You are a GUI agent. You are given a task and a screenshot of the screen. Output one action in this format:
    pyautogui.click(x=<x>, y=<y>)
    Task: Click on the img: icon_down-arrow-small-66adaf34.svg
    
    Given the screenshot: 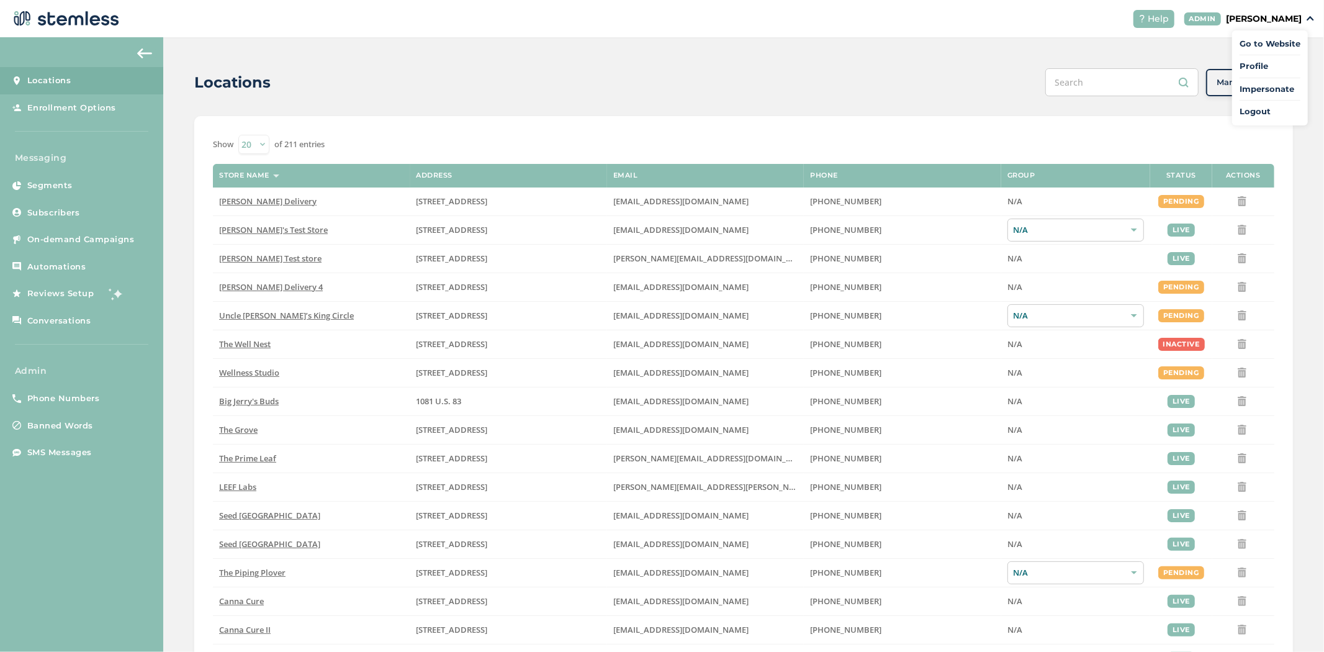 What is the action you would take?
    pyautogui.click(x=1310, y=19)
    